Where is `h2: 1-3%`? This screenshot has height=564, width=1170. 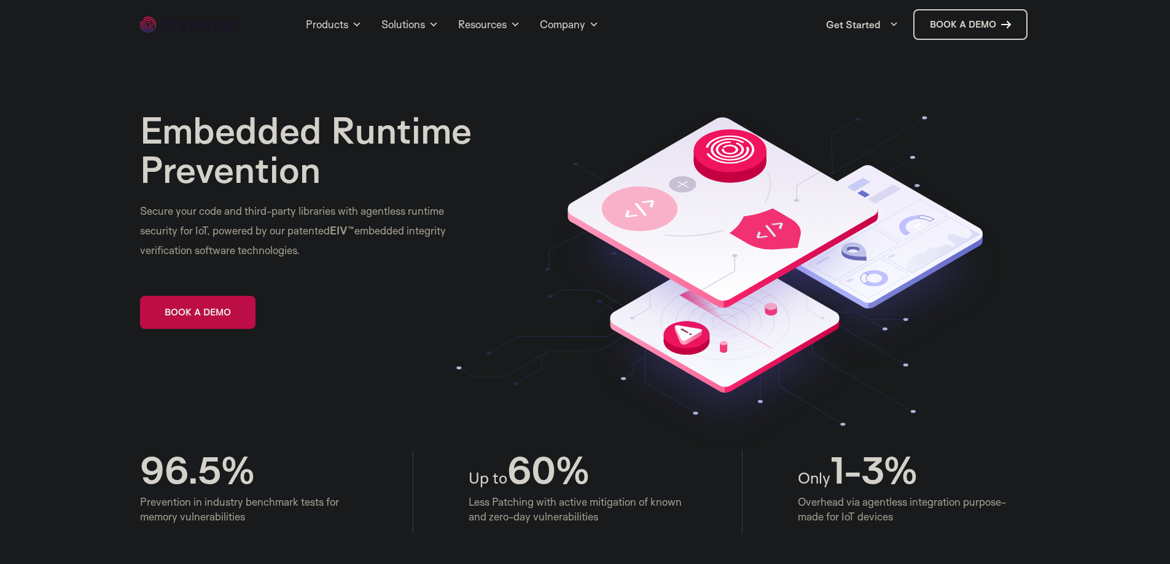
h2: 1-3% is located at coordinates (914, 470).